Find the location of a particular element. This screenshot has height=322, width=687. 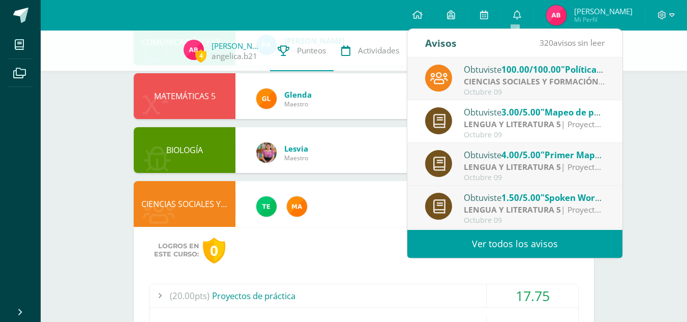

img: e8319d1de0642b858999b202df7e829e.png is located at coordinates (267, 153).